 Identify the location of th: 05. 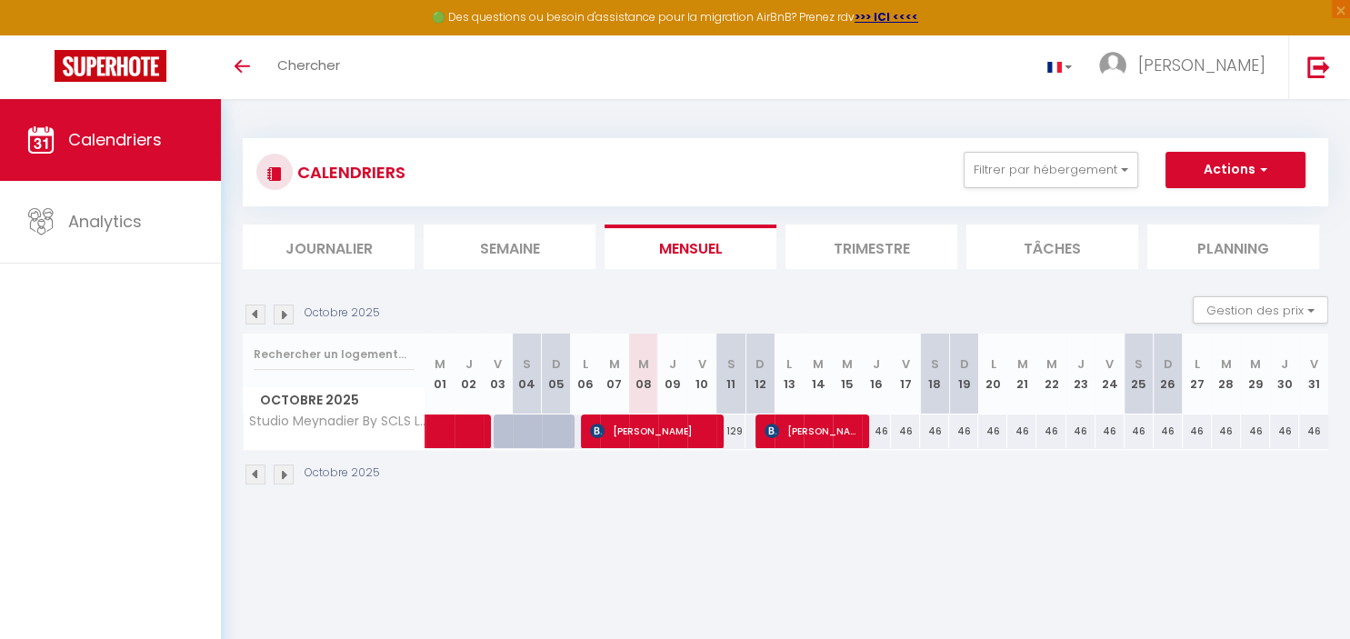
(556, 374).